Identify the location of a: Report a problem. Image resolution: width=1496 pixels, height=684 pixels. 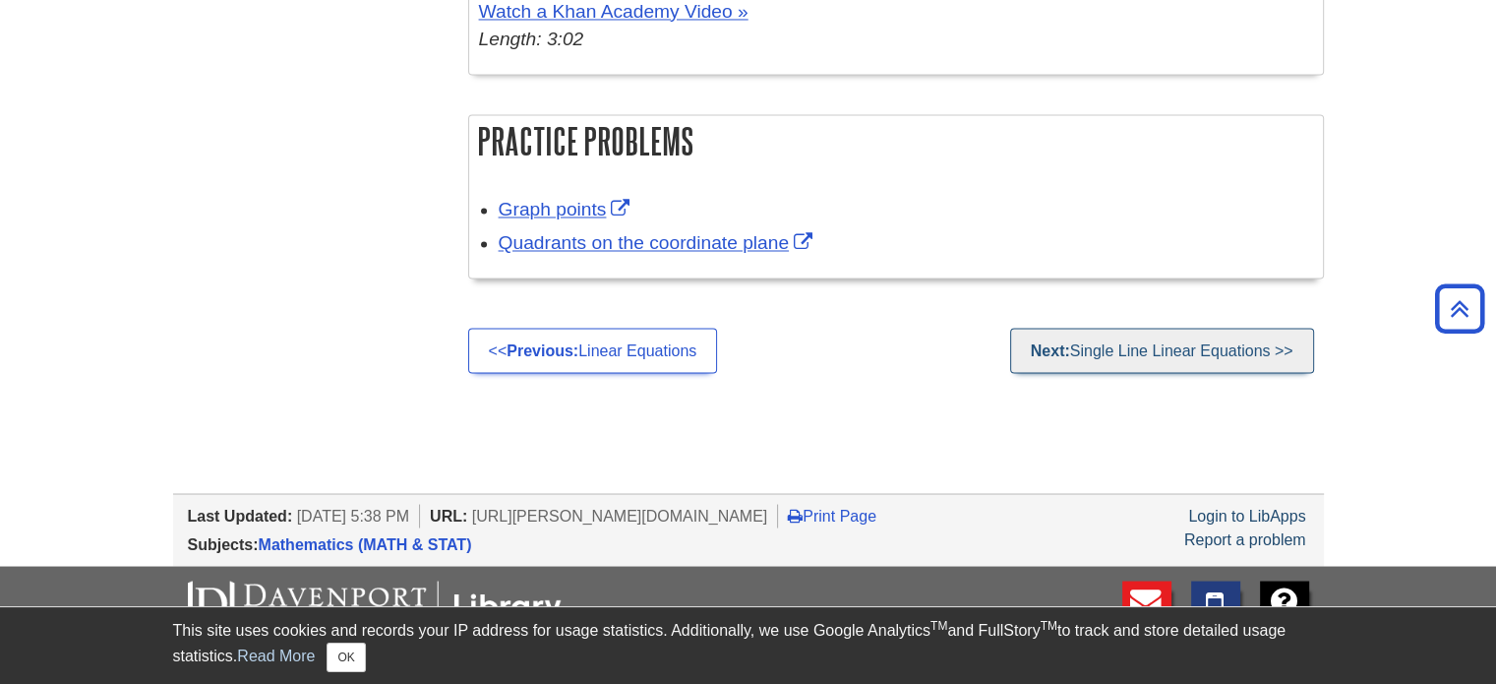
(1245, 538).